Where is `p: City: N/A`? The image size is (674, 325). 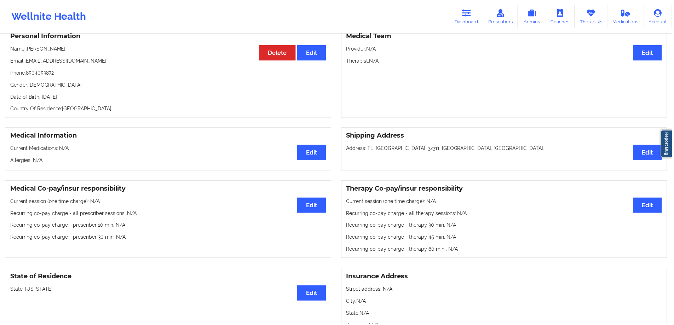
p: City: N/A is located at coordinates (505, 302).